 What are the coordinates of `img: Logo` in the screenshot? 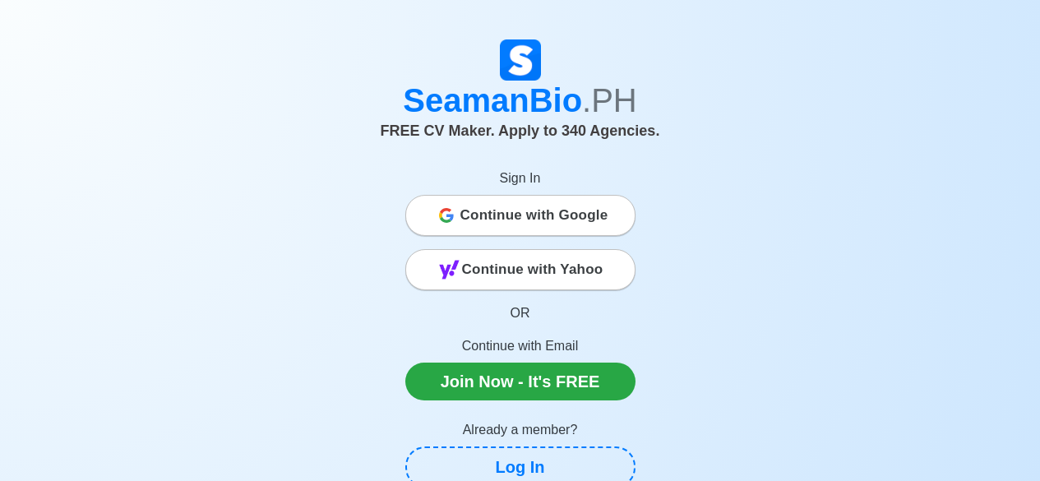 It's located at (520, 60).